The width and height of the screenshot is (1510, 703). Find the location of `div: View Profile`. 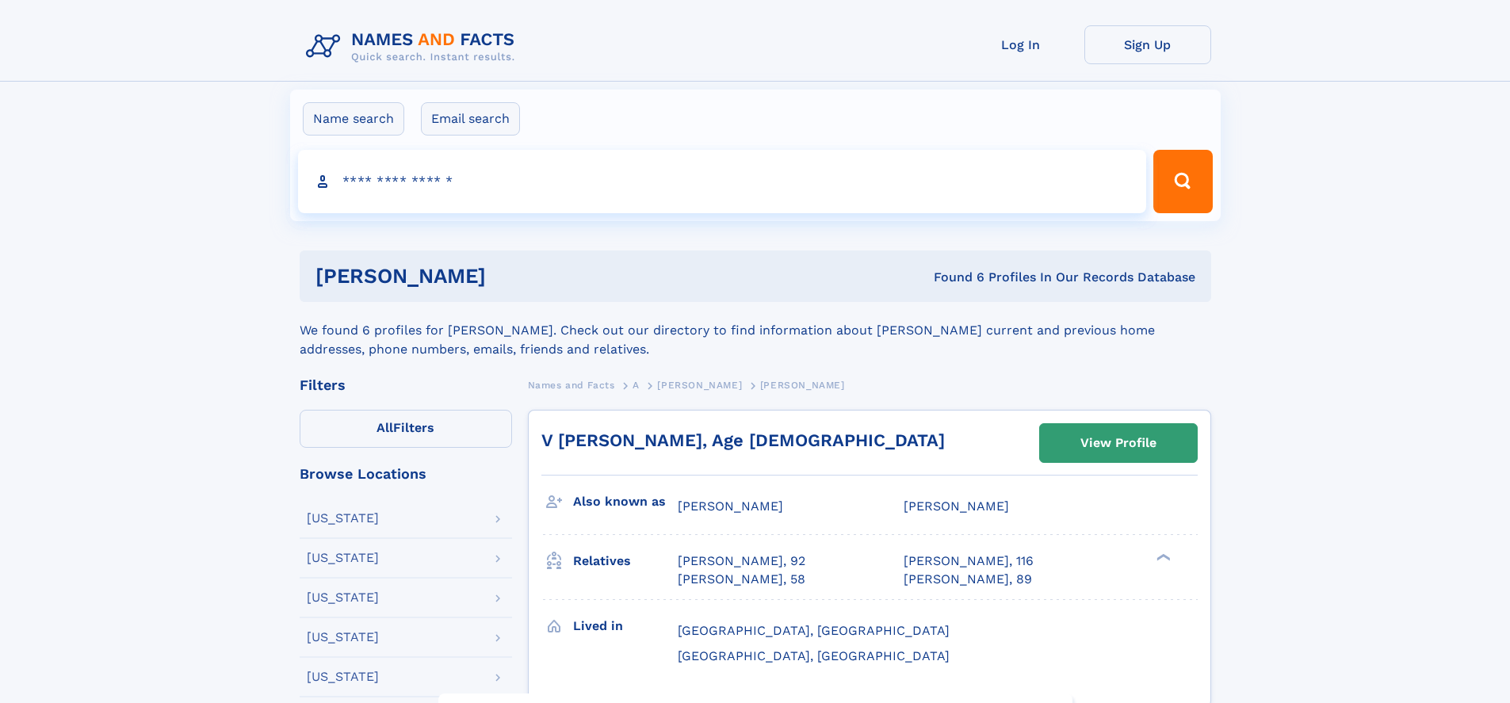

div: View Profile is located at coordinates (1119, 443).